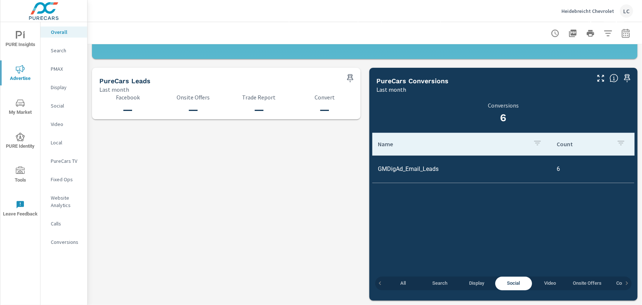 Image resolution: width=642 pixels, height=305 pixels. I want to click on p: Overall, so click(66, 32).